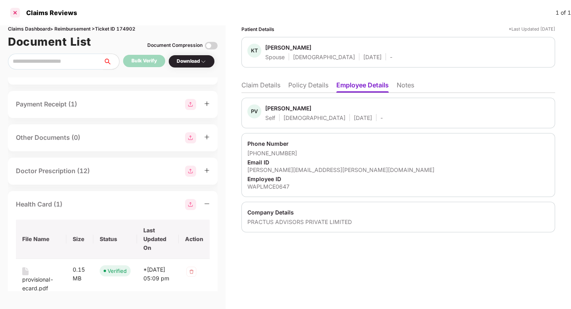 This screenshot has height=309, width=571. I want to click on div: PRACTUS ADVISORS PRIVATE LIMITED, so click(398, 222).